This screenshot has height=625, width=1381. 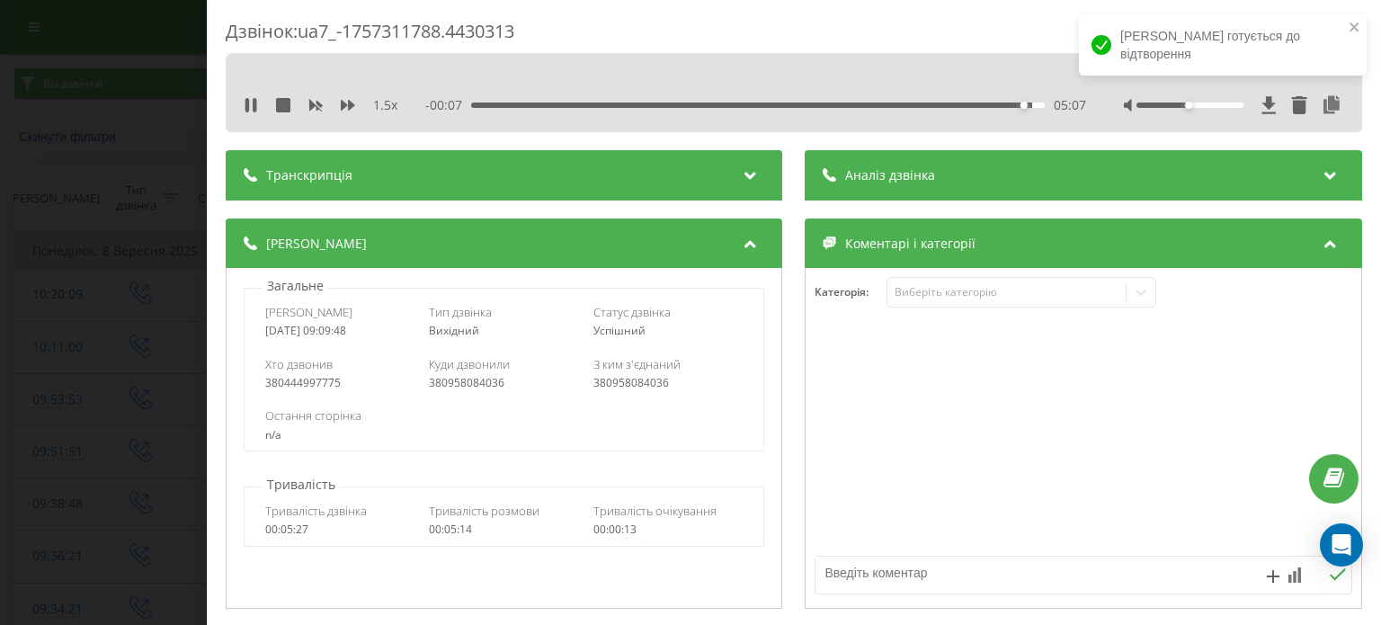 What do you see at coordinates (503, 435) in the screenshot?
I see `div: n/a` at bounding box center [503, 435].